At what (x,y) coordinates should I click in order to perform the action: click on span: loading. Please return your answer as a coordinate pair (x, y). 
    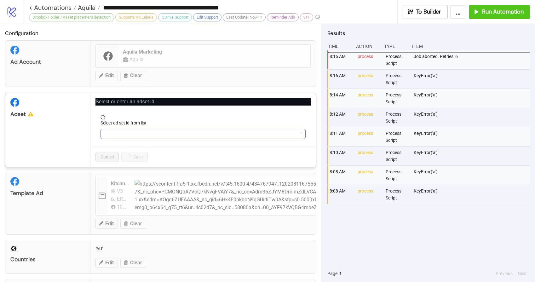
    Looking at the image, I should click on (300, 134).